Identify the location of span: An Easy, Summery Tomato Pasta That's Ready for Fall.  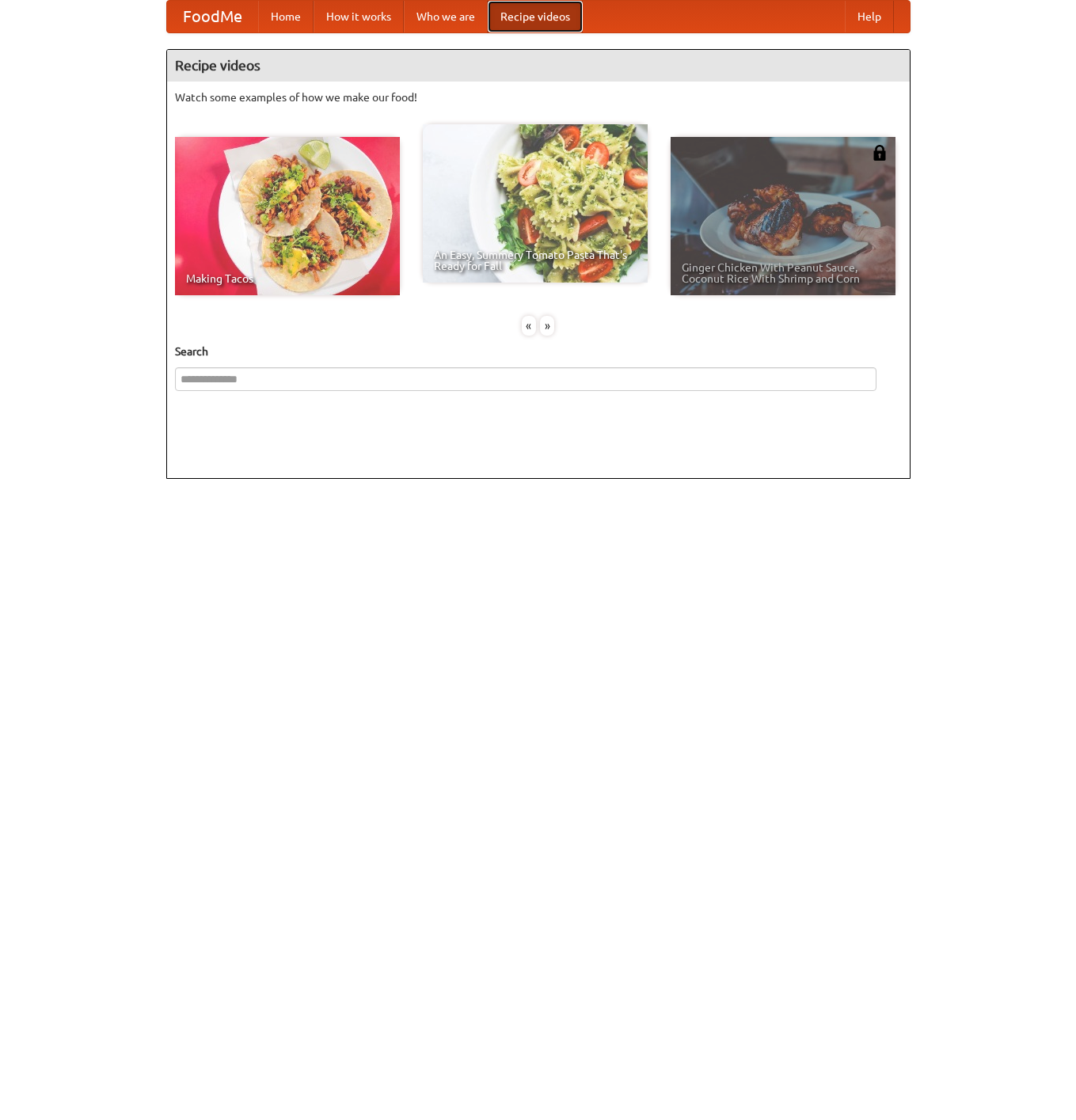
(535, 260).